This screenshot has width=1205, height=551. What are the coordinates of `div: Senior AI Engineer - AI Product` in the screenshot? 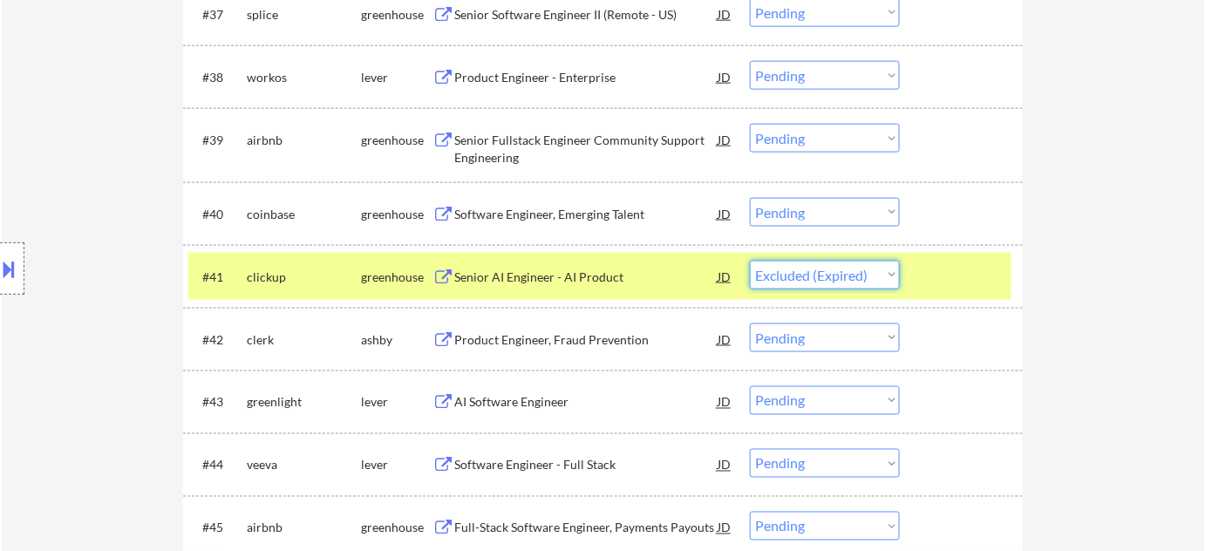 It's located at (586, 277).